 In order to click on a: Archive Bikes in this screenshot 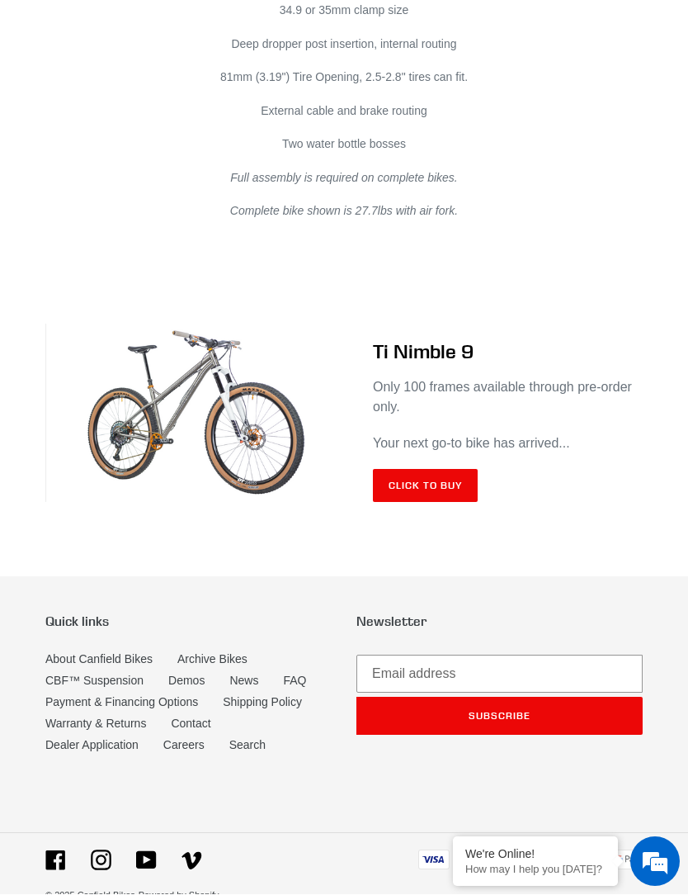, I will do `click(212, 660)`.